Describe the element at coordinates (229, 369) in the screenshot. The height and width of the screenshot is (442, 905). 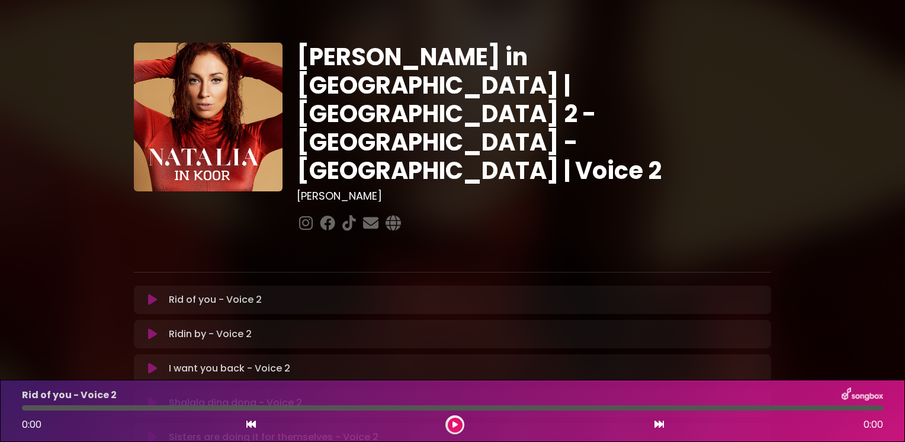
I see `p: I want you back - Voice 2` at that location.